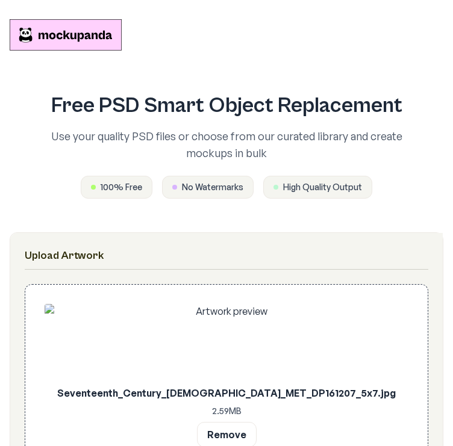 This screenshot has height=446, width=453. Describe the element at coordinates (213, 187) in the screenshot. I see `span: No Watermarks` at that location.